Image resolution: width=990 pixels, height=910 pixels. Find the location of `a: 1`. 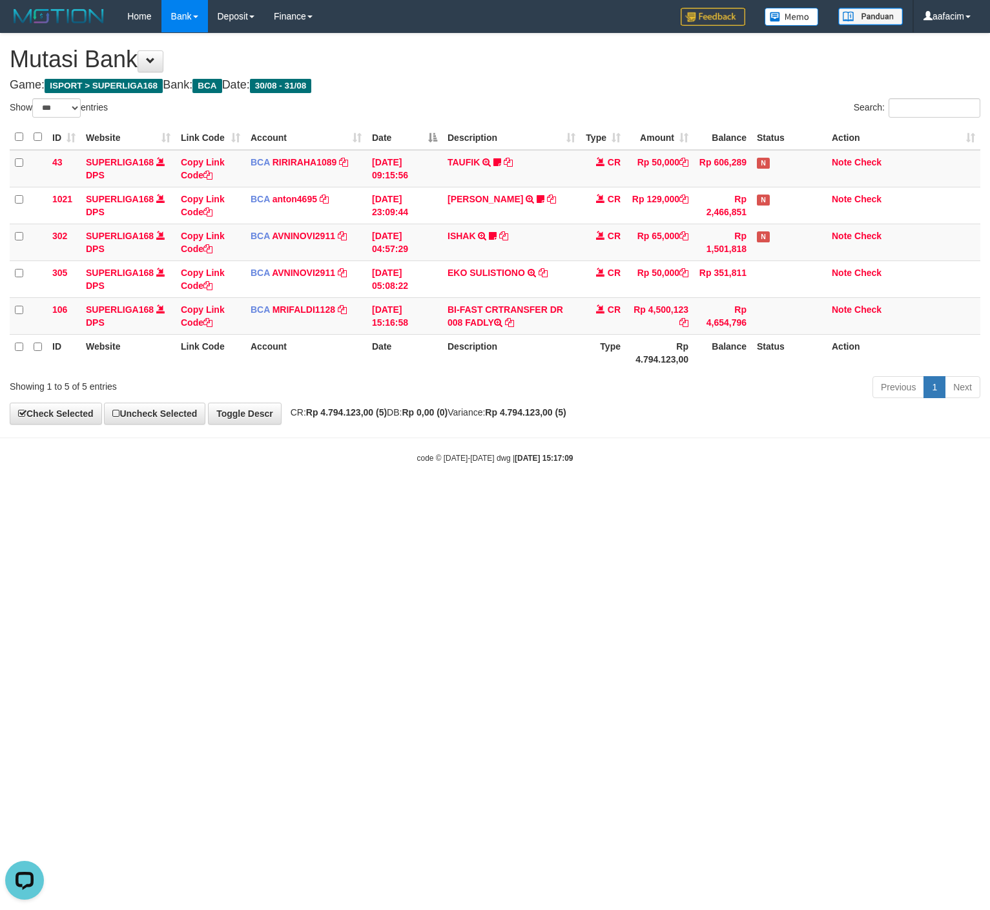

a: 1 is located at coordinates (935, 387).